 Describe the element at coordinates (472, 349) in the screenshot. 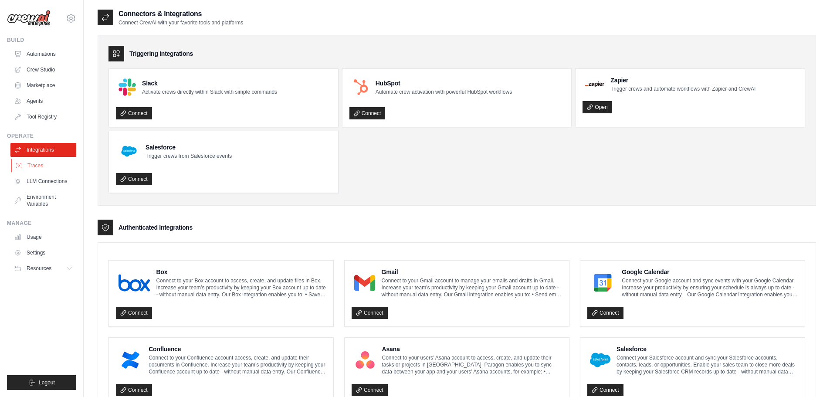

I see `h4: Asana` at that location.